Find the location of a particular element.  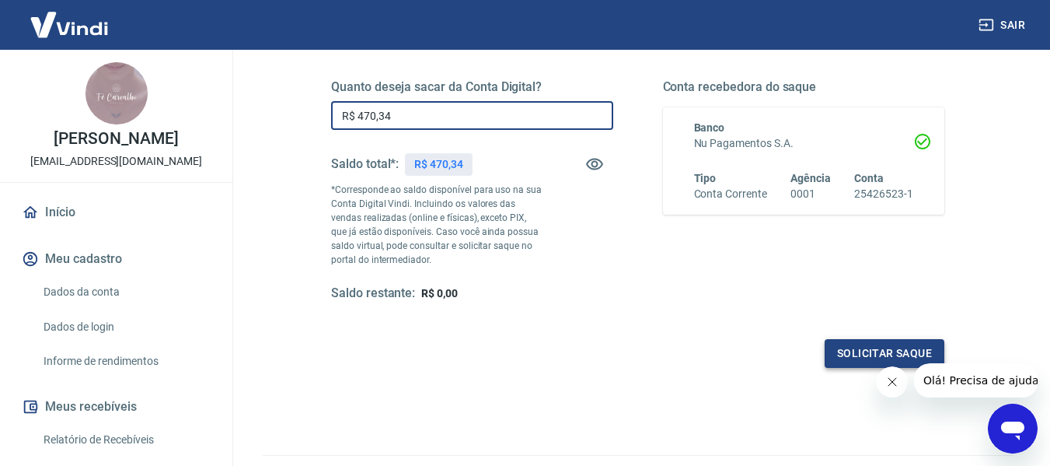

a: Dados de login is located at coordinates (125, 327).